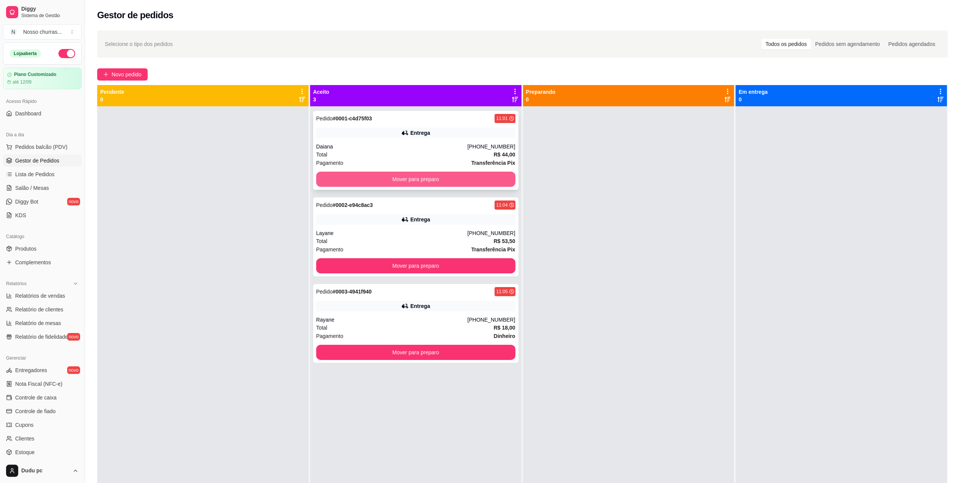  I want to click on button: Novo pedido, so click(122, 74).